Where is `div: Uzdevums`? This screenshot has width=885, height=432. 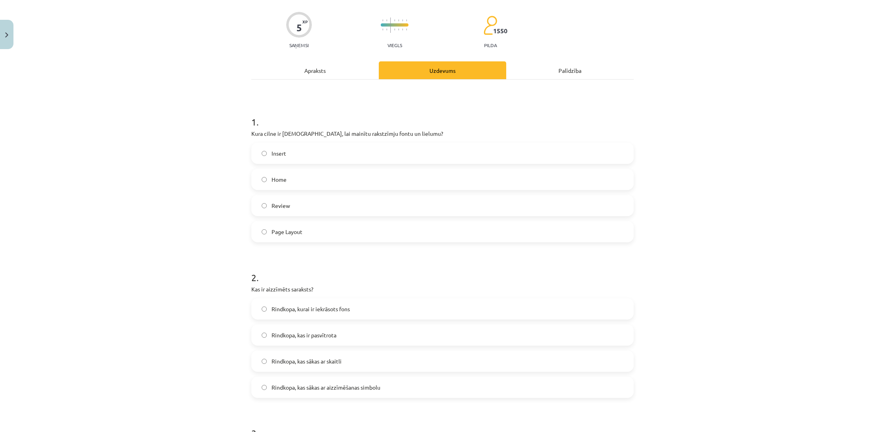
div: Uzdevums is located at coordinates (442, 70).